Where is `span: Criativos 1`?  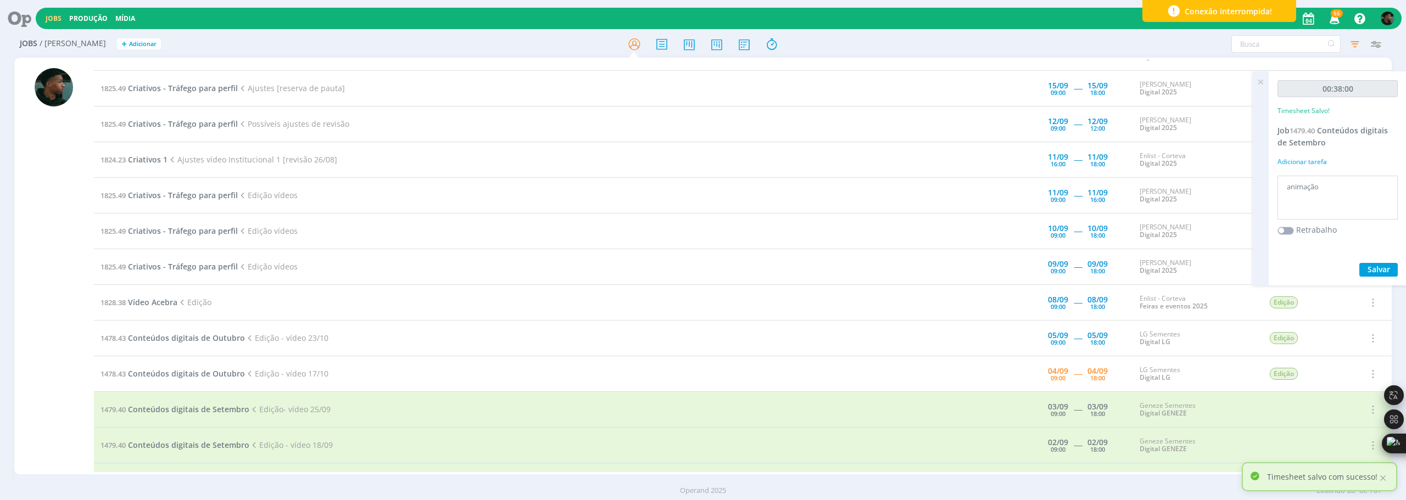
span: Criativos 1 is located at coordinates (148, 159).